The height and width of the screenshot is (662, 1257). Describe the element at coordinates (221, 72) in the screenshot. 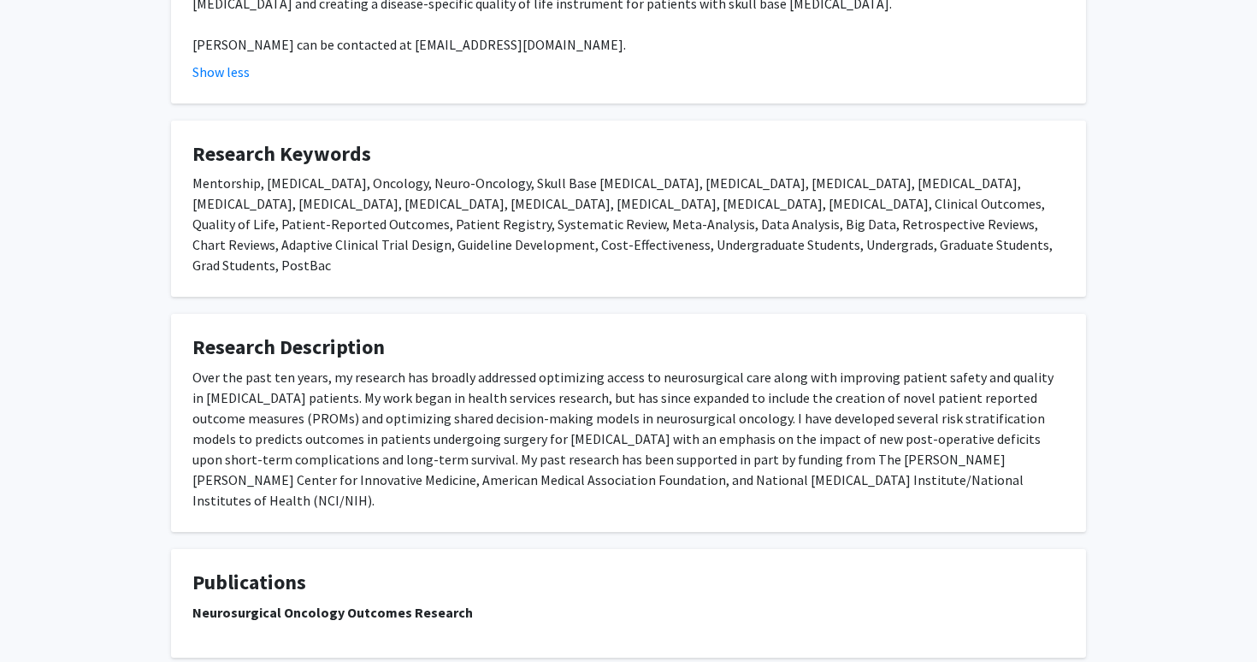

I see `button: Show less` at that location.